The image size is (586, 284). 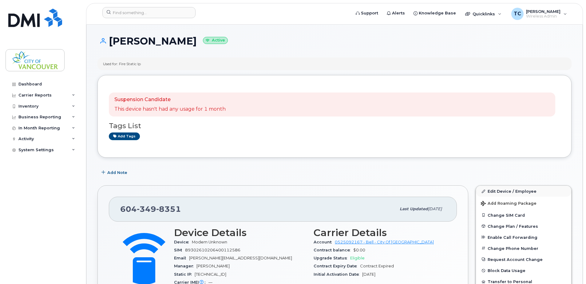 What do you see at coordinates (213, 250) in the screenshot?
I see `span: 89302610206400112586` at bounding box center [213, 250].